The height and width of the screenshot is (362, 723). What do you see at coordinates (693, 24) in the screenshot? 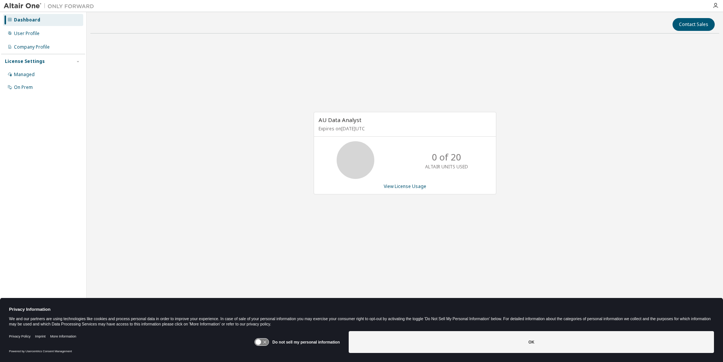
I see `button: Contact Sales` at bounding box center [693, 24].